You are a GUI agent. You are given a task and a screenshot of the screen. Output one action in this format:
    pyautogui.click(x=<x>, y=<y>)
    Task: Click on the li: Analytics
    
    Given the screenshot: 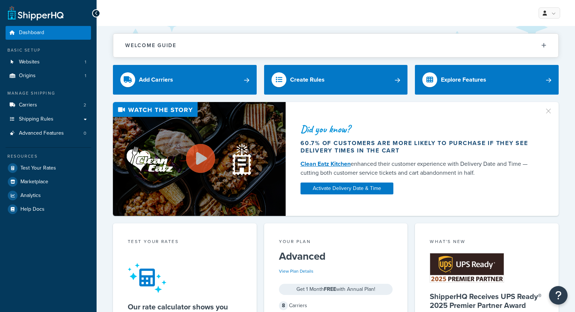 What is the action you would take?
    pyautogui.click(x=48, y=196)
    